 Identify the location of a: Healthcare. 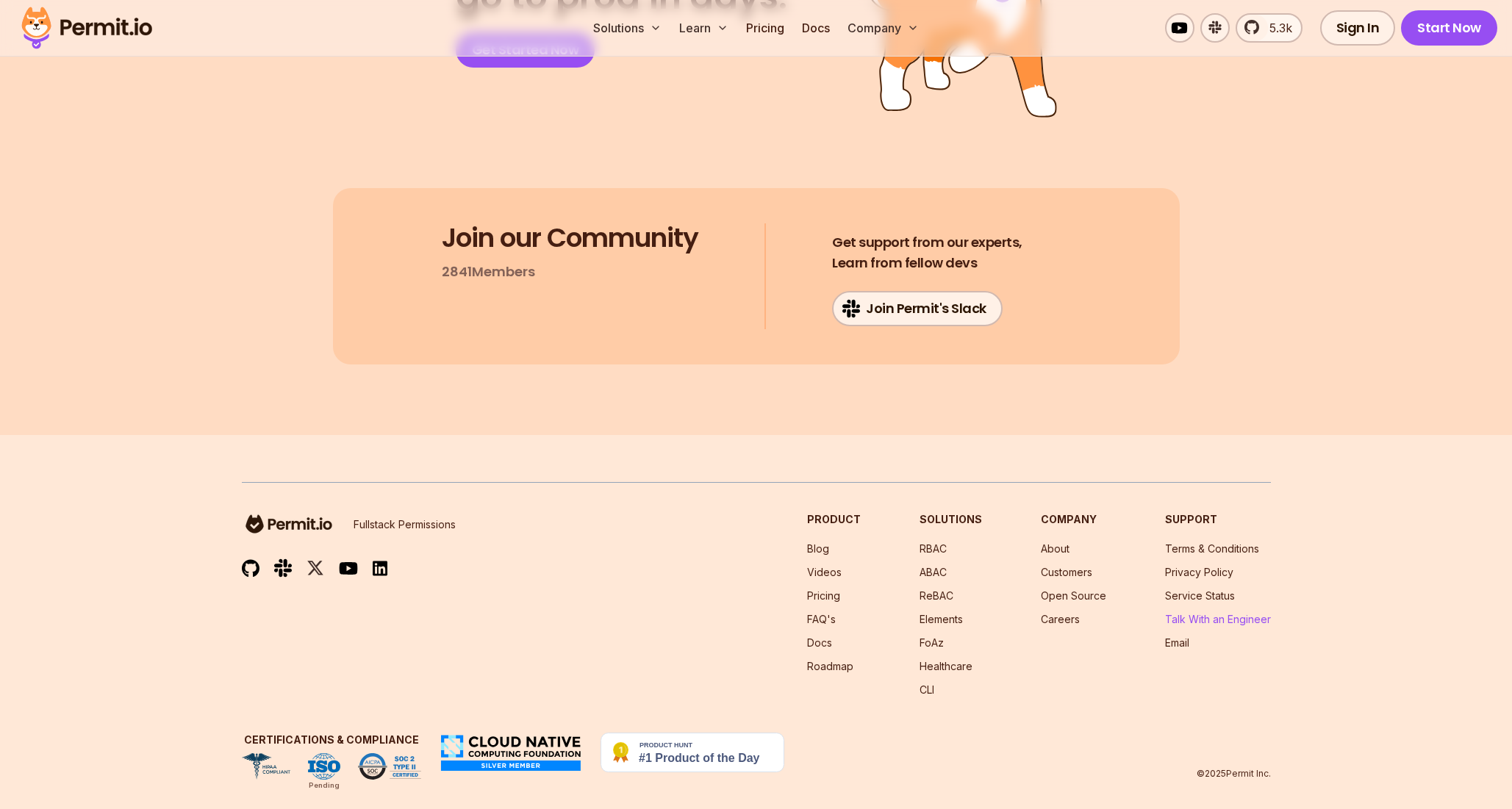
(946, 666).